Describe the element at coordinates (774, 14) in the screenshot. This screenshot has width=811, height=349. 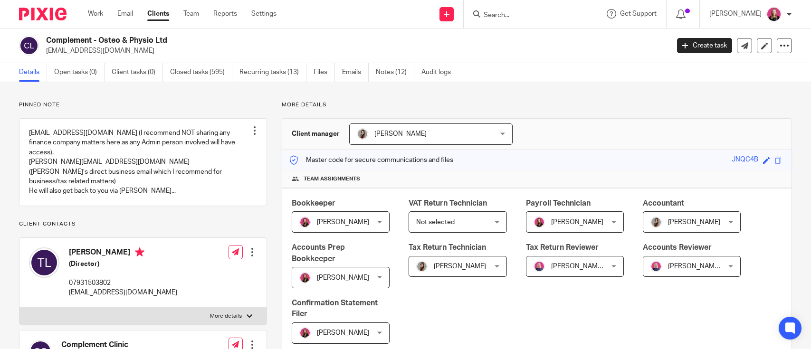
I see `img: Team%20headshots.png` at that location.